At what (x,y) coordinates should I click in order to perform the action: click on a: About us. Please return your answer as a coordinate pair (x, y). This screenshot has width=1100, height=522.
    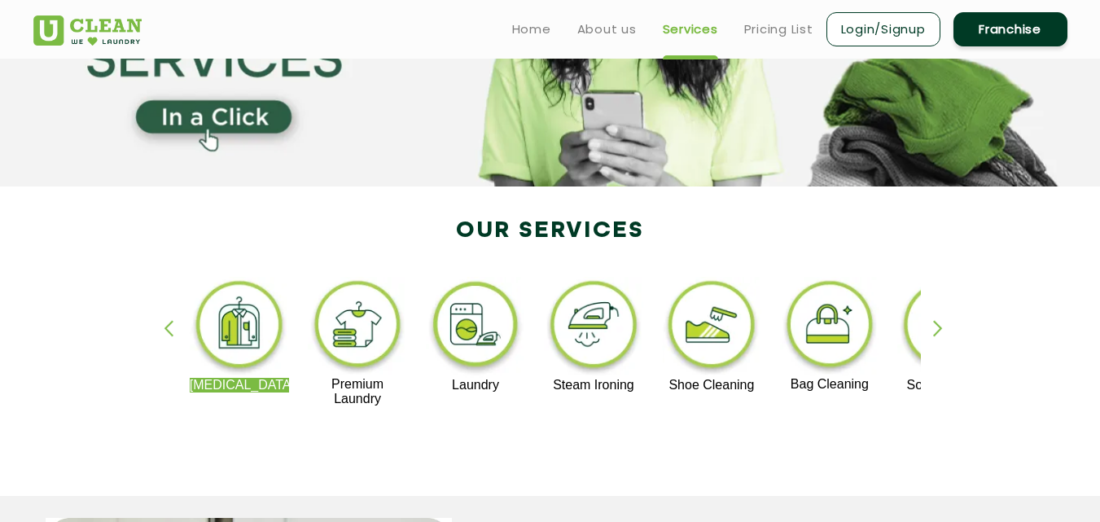
    Looking at the image, I should click on (607, 29).